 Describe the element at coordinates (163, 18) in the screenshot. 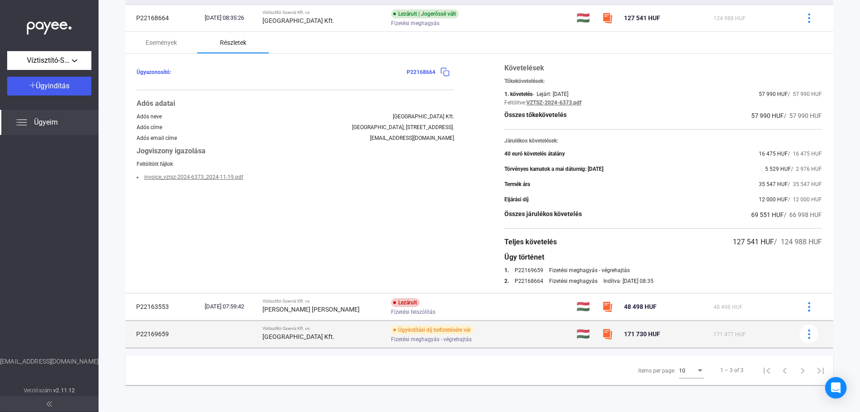

I see `td: P22168664` at that location.